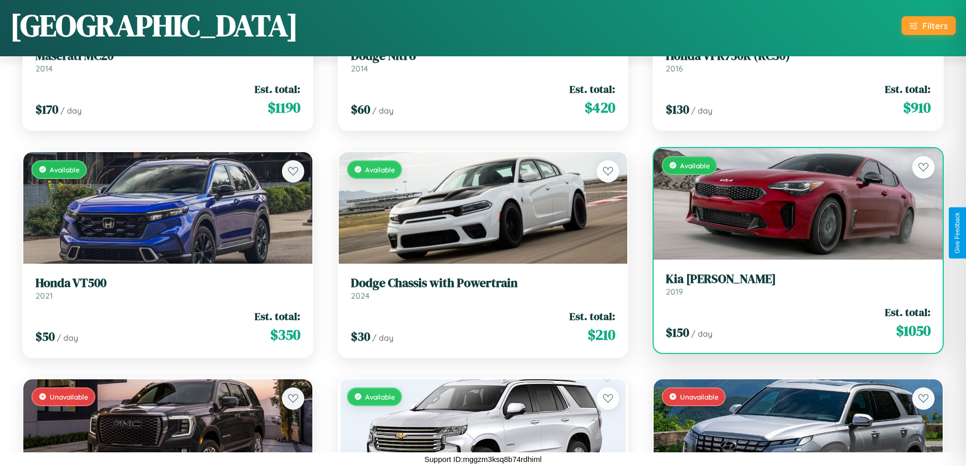  I want to click on span: $ 150, so click(678, 332).